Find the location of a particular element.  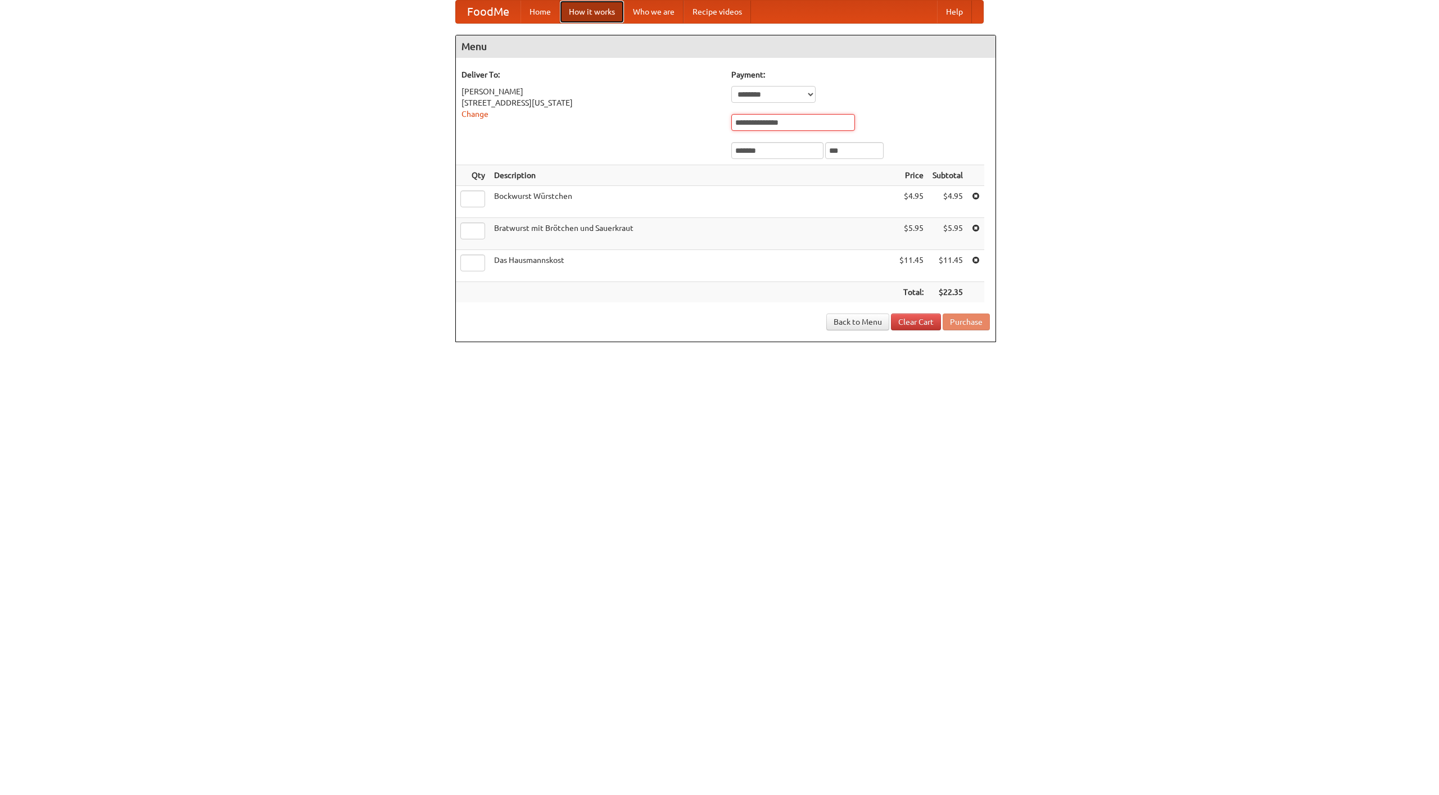

th: Subtotal is located at coordinates (948, 175).